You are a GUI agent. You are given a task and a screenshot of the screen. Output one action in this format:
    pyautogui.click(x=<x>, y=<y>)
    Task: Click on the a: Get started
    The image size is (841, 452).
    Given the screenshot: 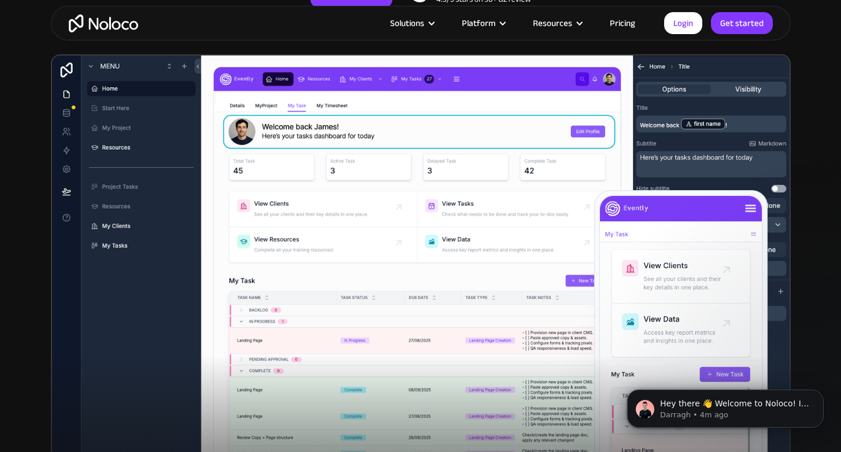 What is the action you would take?
    pyautogui.click(x=742, y=23)
    